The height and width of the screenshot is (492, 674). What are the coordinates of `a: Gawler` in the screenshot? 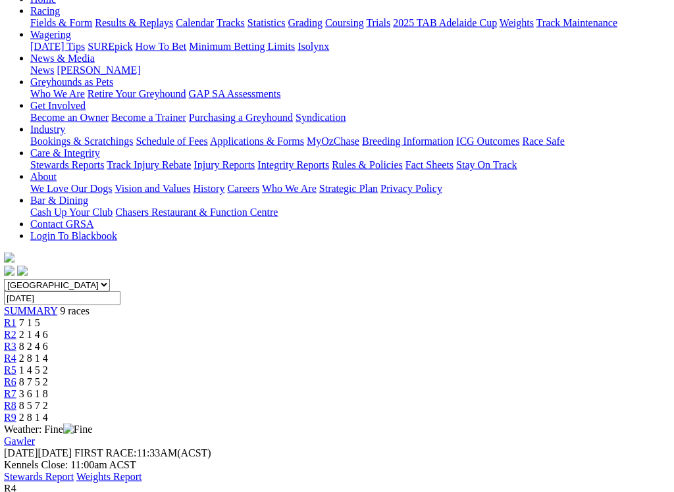 It's located at (19, 441).